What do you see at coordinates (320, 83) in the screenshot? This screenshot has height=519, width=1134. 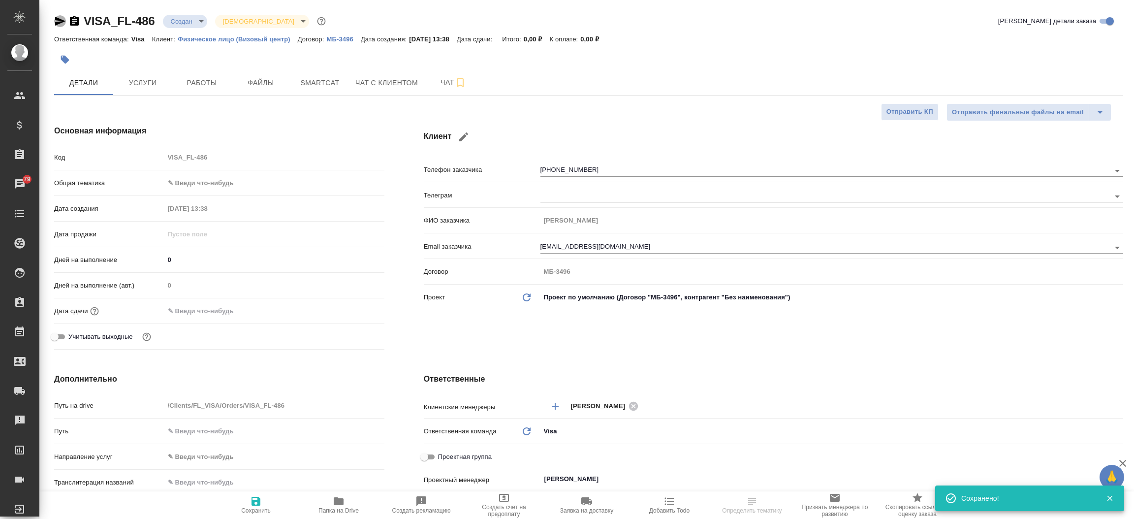 I see `span: Smartcat` at bounding box center [320, 83].